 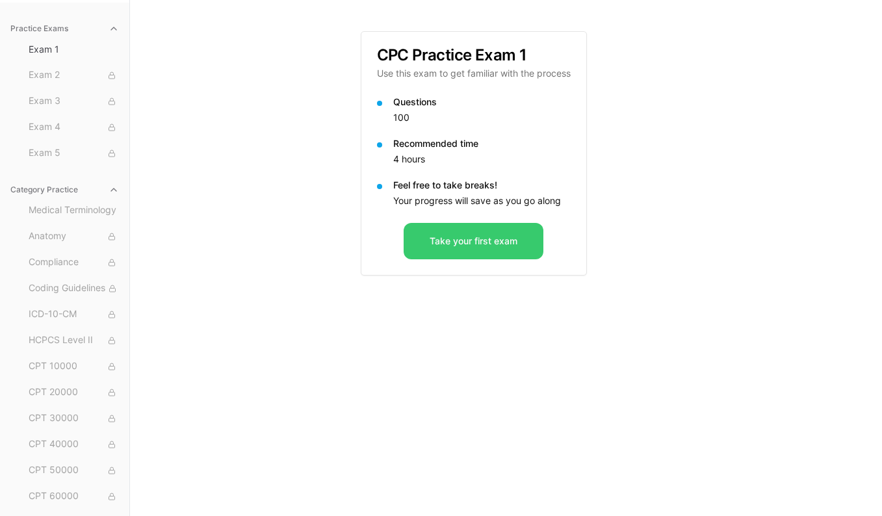 I want to click on span: Exam 1, so click(x=73, y=49).